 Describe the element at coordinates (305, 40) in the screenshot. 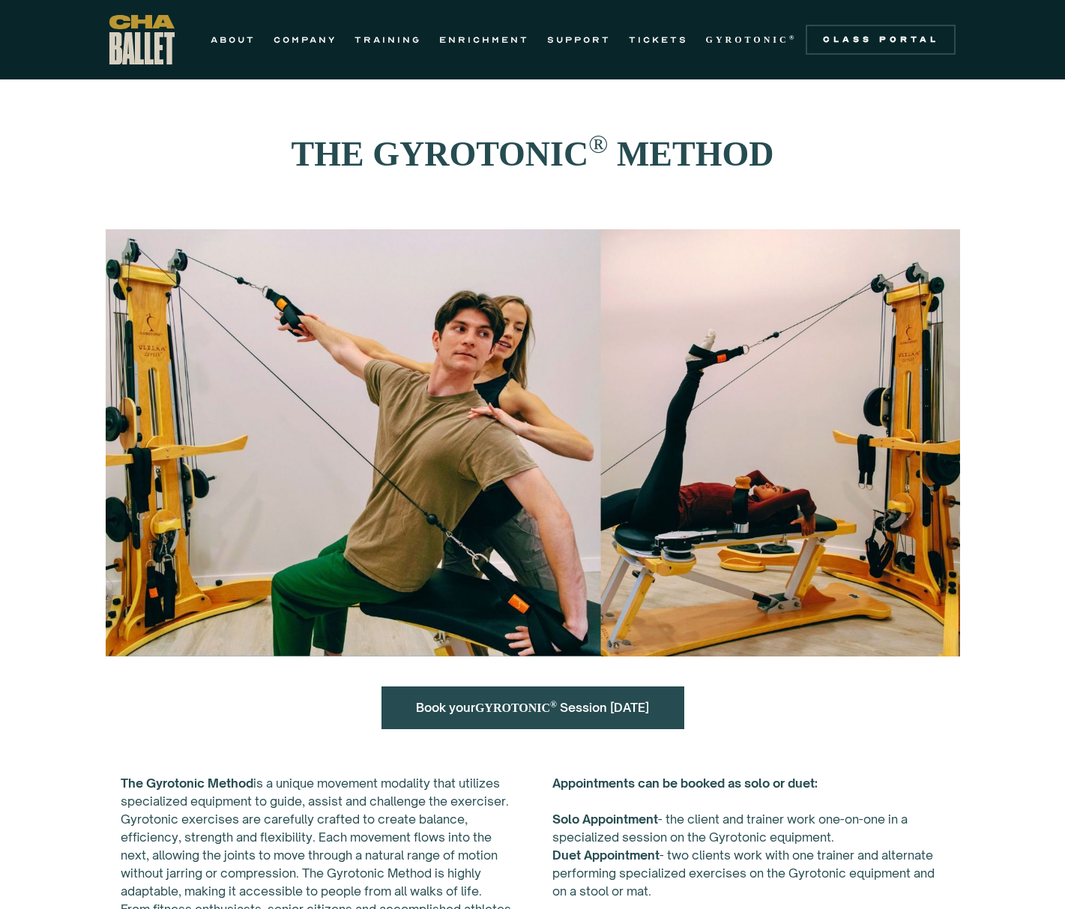

I see `a: COMPANY` at that location.